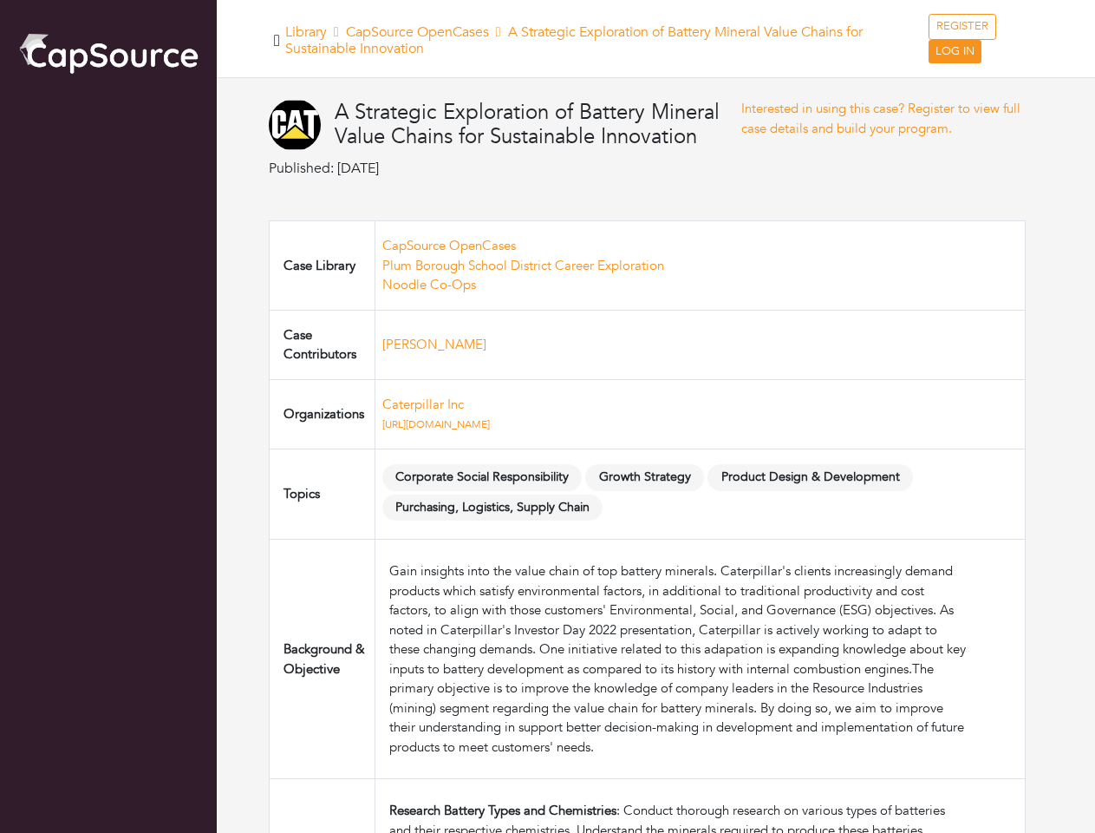  What do you see at coordinates (323, 659) in the screenshot?
I see `td: Background & Objective` at bounding box center [323, 659].